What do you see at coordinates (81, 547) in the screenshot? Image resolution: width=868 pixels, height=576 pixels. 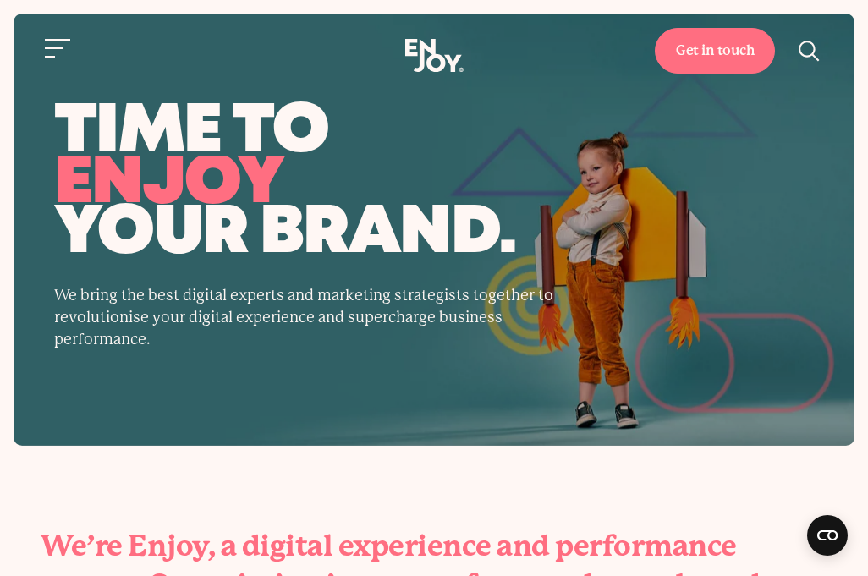 I see `div: We’re` at bounding box center [81, 547].